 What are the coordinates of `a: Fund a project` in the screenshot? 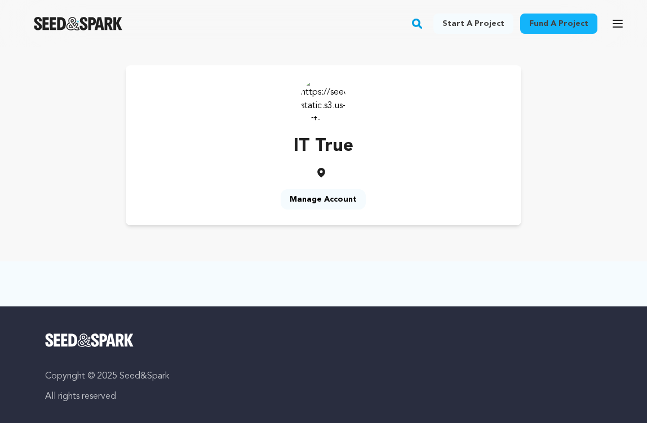 It's located at (559, 24).